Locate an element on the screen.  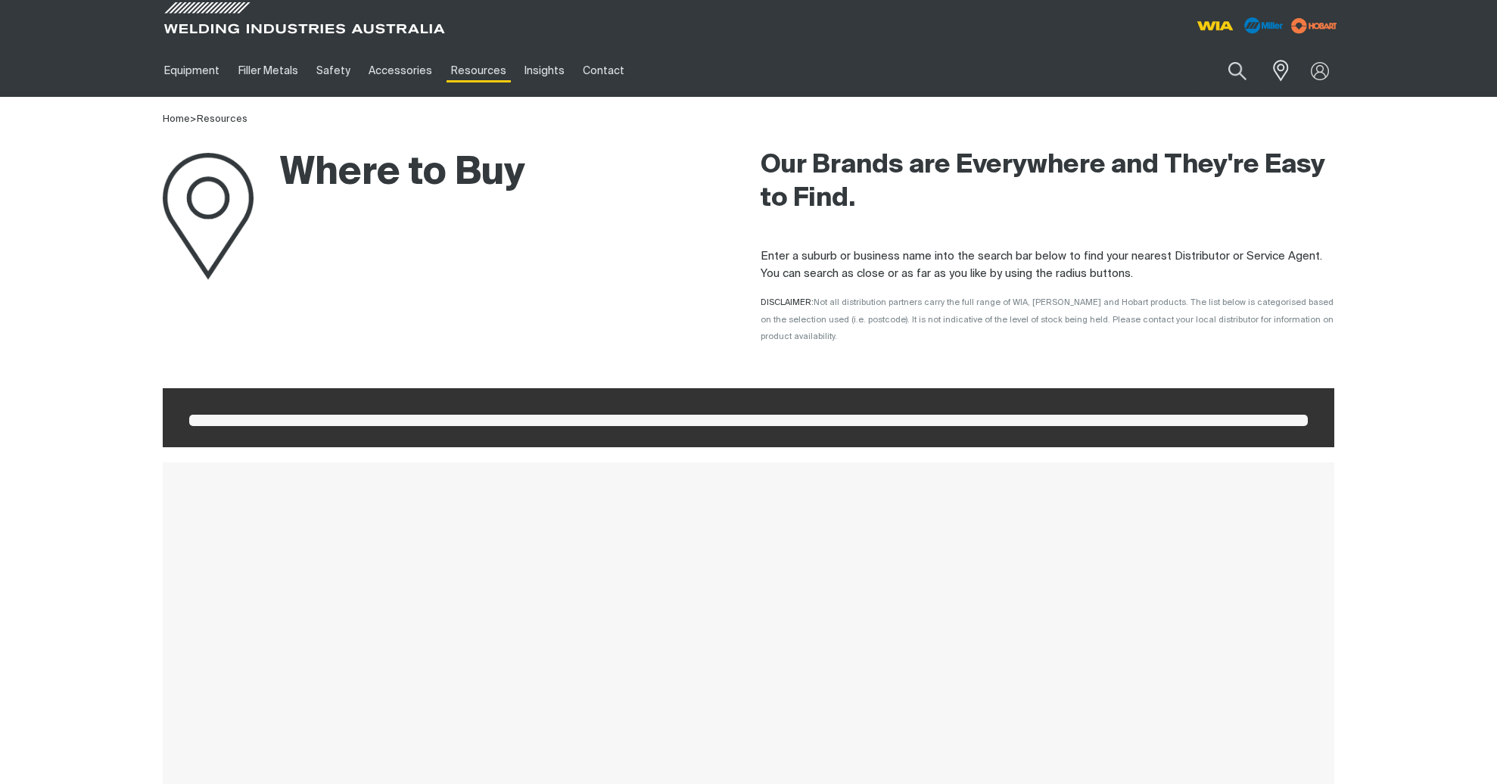
a: Insights is located at coordinates (544, 70).